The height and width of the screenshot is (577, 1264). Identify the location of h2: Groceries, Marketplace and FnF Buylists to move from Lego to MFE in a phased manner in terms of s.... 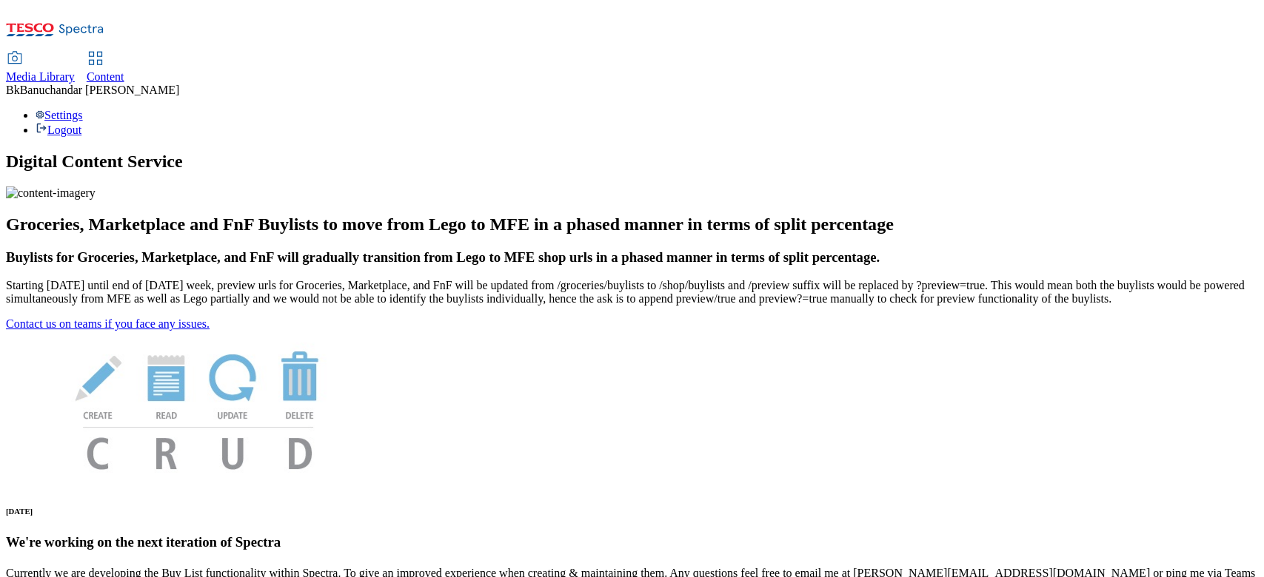
(631, 224).